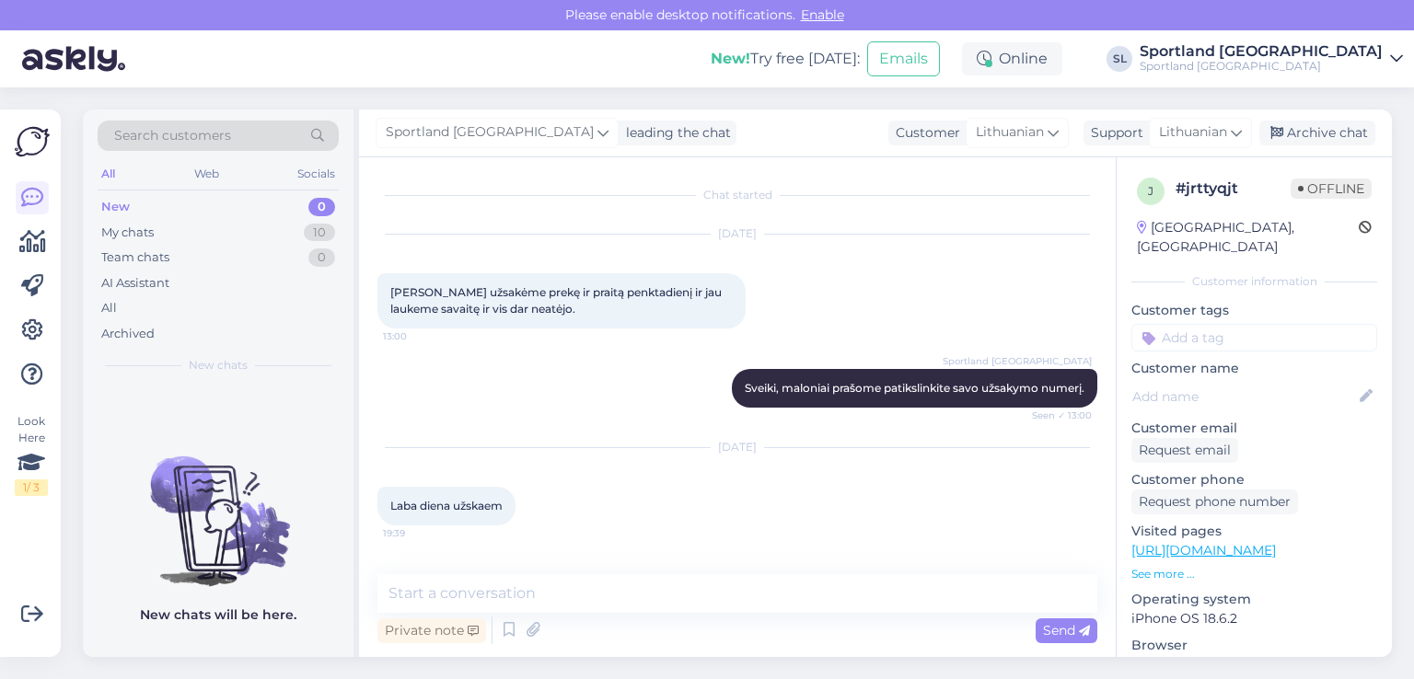  I want to click on div: SL, so click(1119, 59).